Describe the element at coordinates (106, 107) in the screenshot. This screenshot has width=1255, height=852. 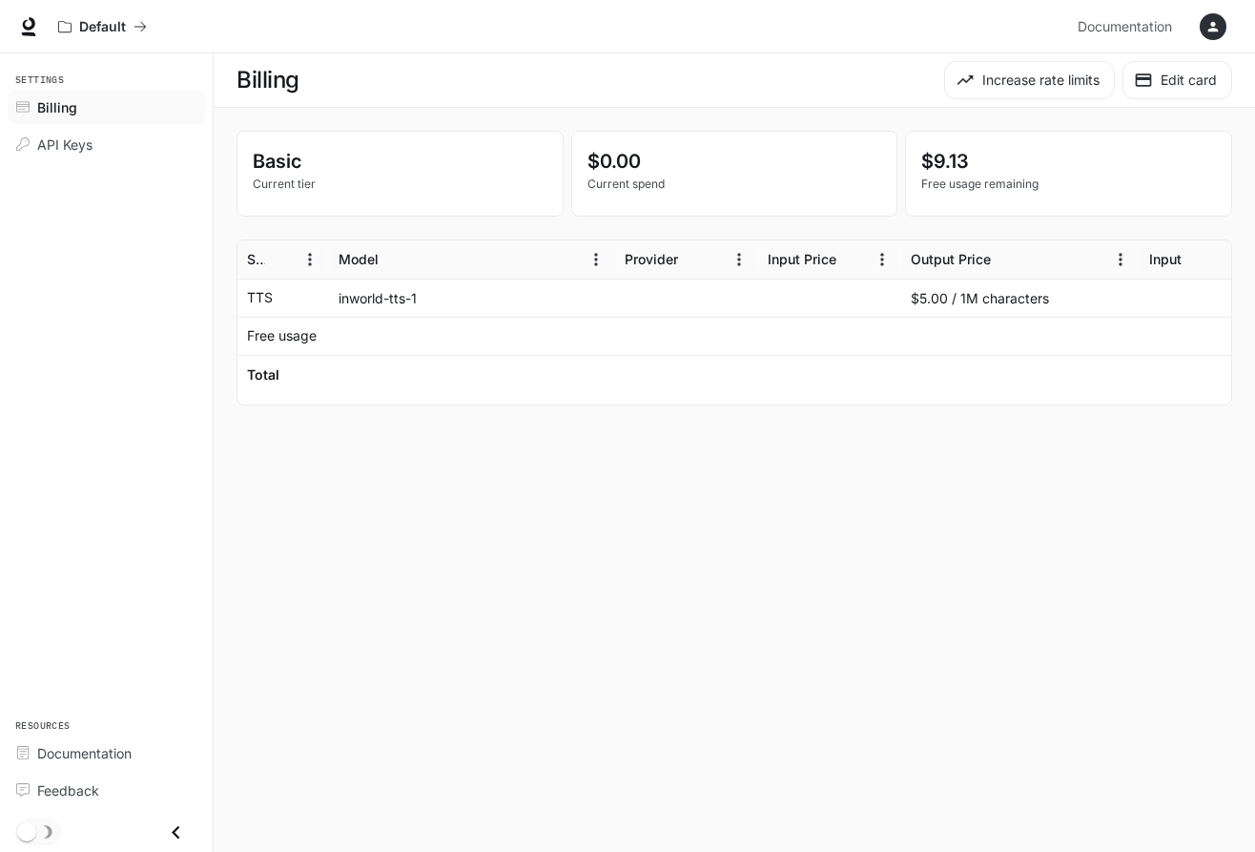
I see `a: Billing` at that location.